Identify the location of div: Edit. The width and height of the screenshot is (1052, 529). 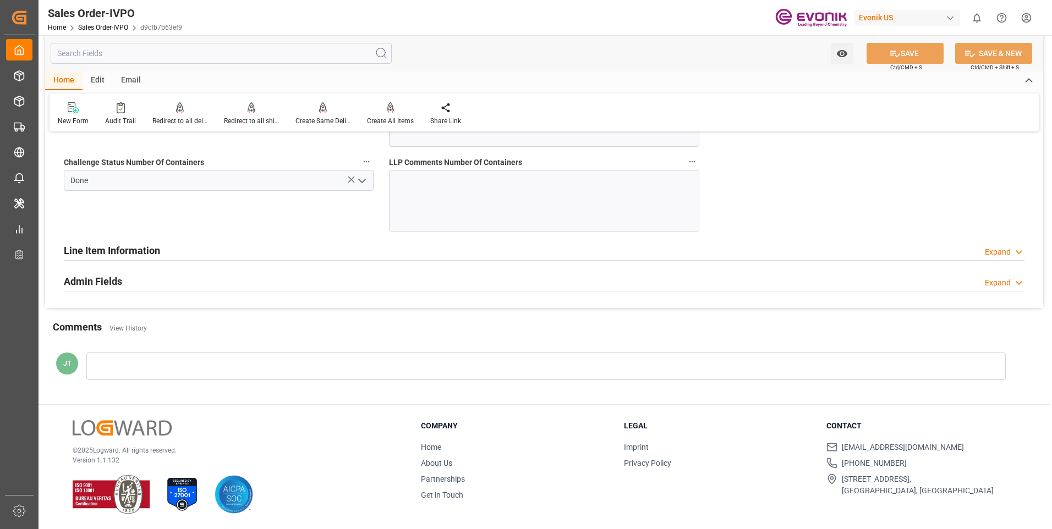
(97, 81).